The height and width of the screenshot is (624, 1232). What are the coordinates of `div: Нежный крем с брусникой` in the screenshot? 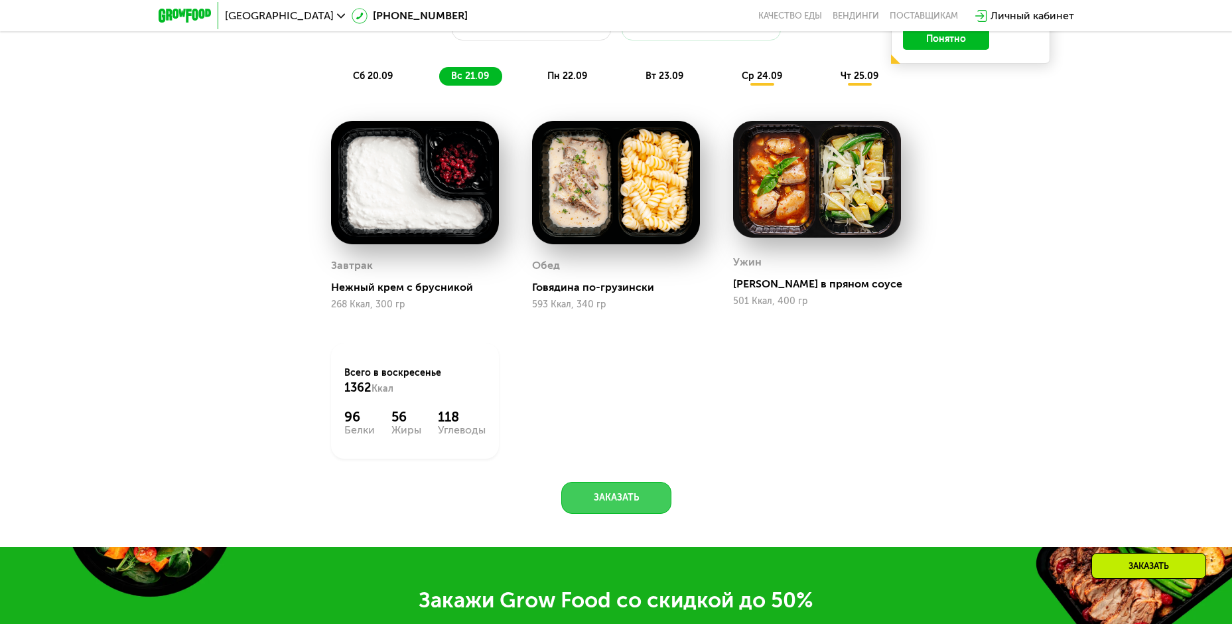 It's located at (420, 287).